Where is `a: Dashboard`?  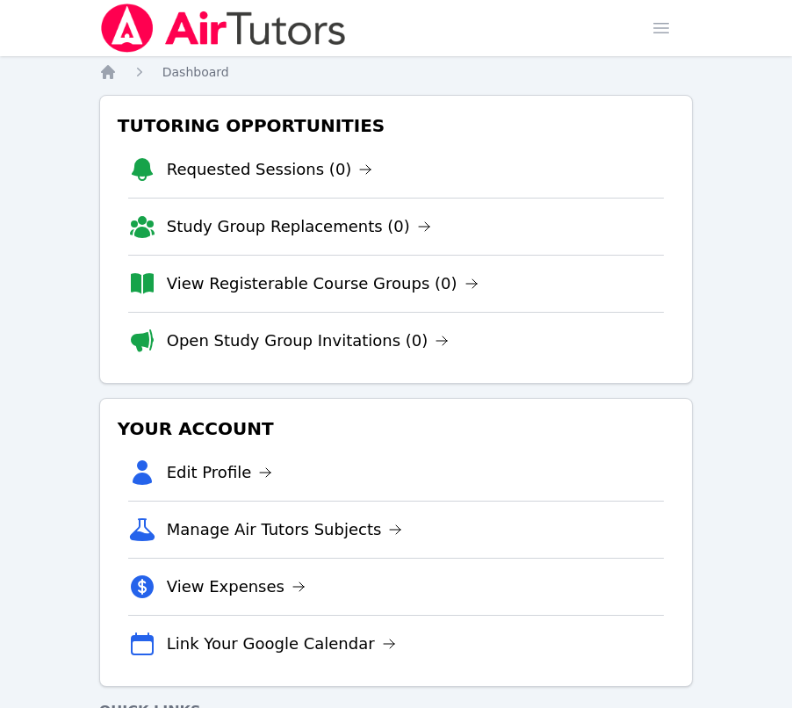
a: Dashboard is located at coordinates (196, 72).